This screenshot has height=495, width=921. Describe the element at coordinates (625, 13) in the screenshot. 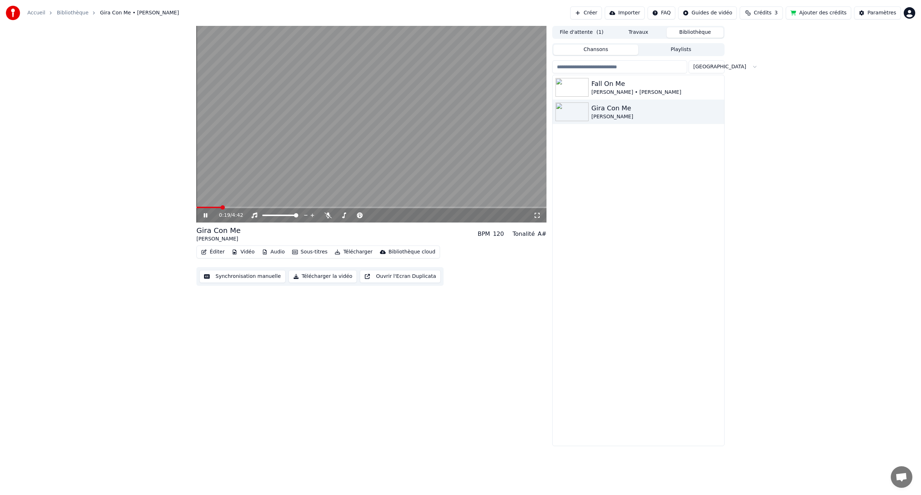

I see `button: Importer` at that location.